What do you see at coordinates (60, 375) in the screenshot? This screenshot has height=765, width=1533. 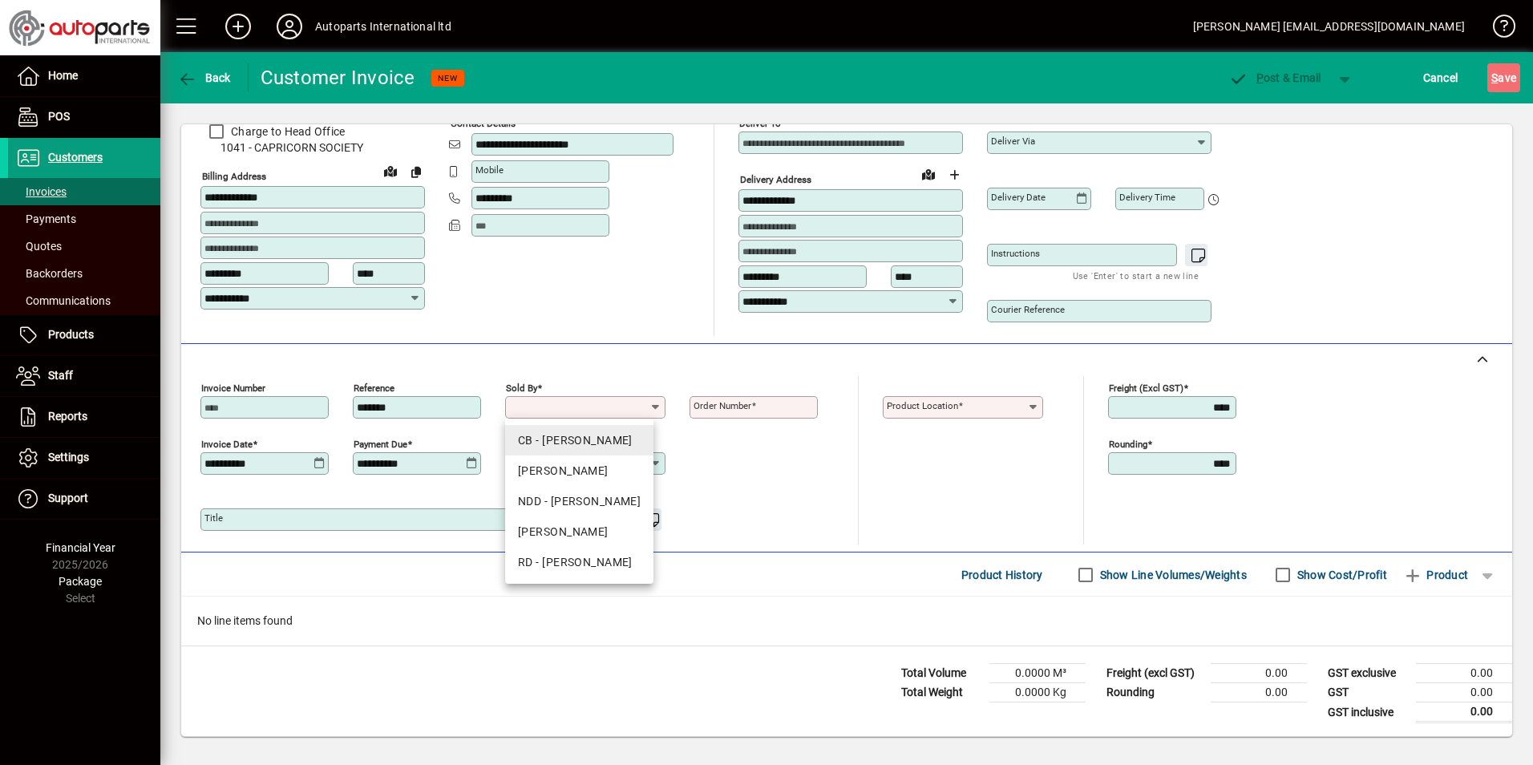 I see `span: Staff` at bounding box center [60, 375].